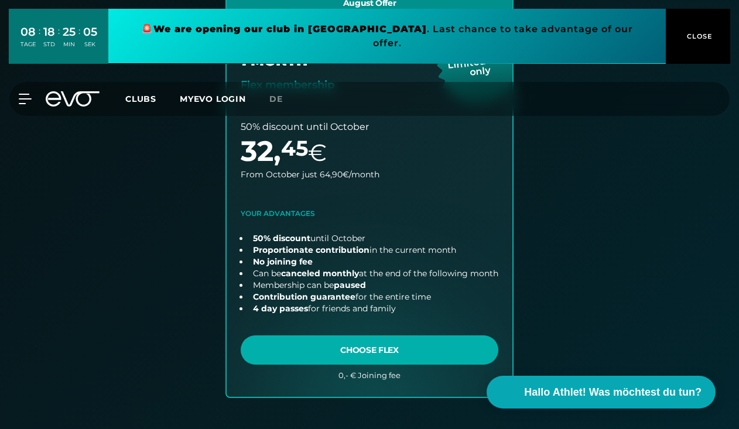  I want to click on div: SEK, so click(90, 44).